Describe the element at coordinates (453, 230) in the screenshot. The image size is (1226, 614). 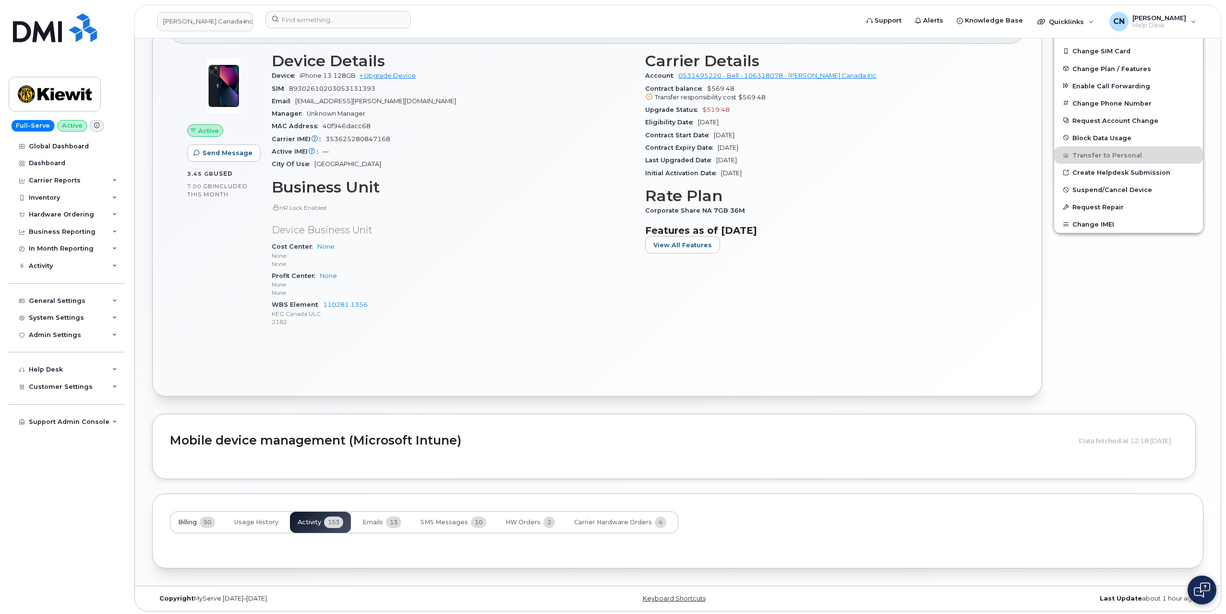
I see `p: Device Business Unit` at that location.